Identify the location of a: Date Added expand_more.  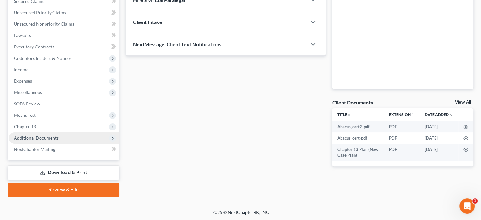
(439, 114).